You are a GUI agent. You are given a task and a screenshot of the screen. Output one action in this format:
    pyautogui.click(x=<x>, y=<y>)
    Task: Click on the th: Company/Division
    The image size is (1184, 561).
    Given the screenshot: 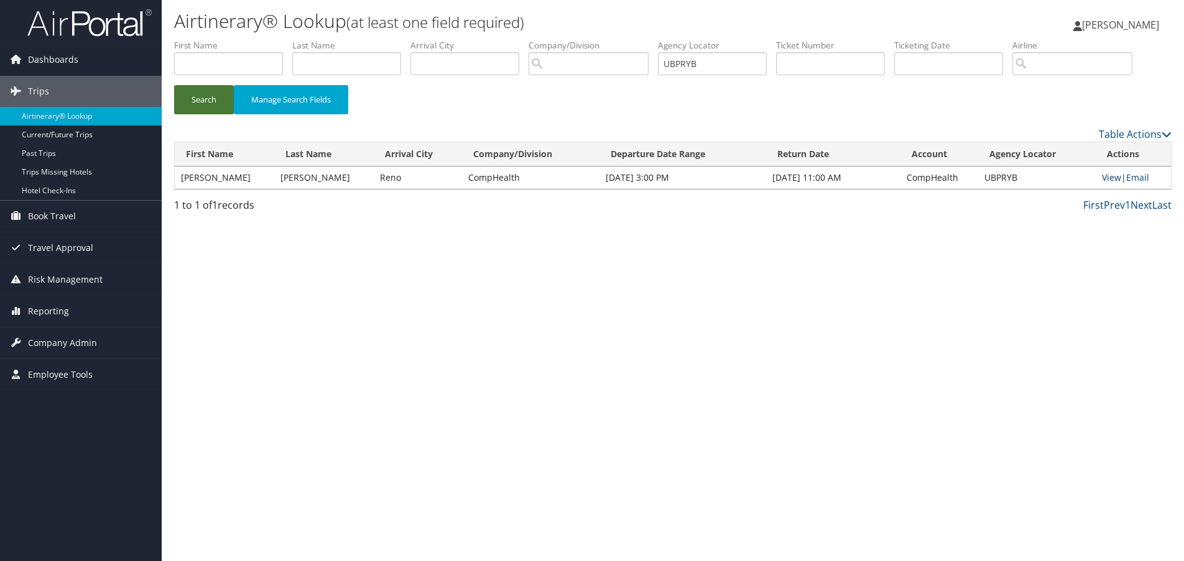 What is the action you would take?
    pyautogui.click(x=531, y=154)
    